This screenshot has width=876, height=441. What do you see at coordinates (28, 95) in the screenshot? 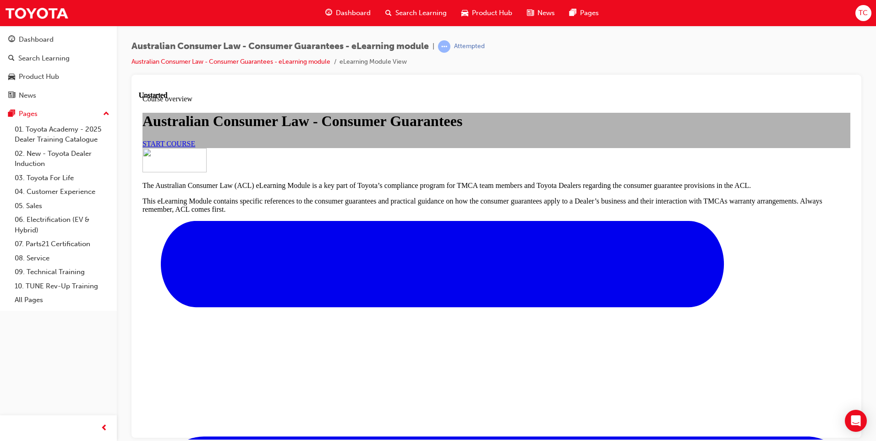
I see `div: News` at bounding box center [28, 95].